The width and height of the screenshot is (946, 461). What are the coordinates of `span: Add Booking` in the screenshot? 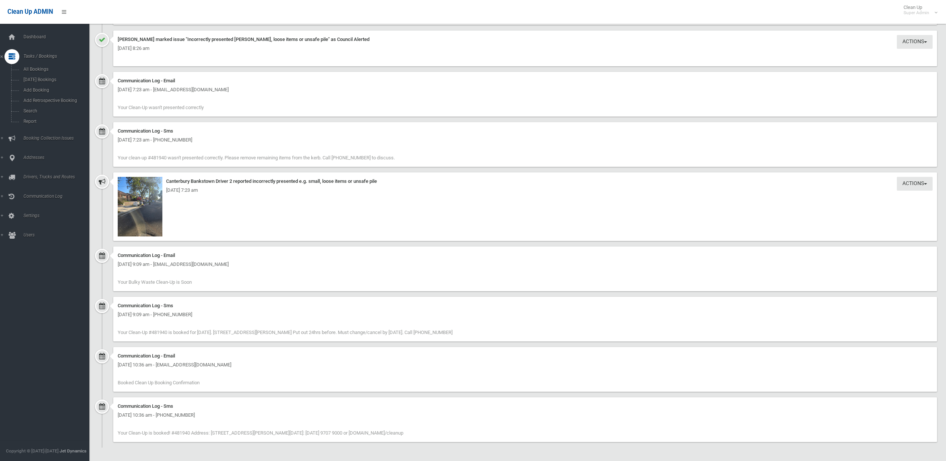 It's located at (56, 90).